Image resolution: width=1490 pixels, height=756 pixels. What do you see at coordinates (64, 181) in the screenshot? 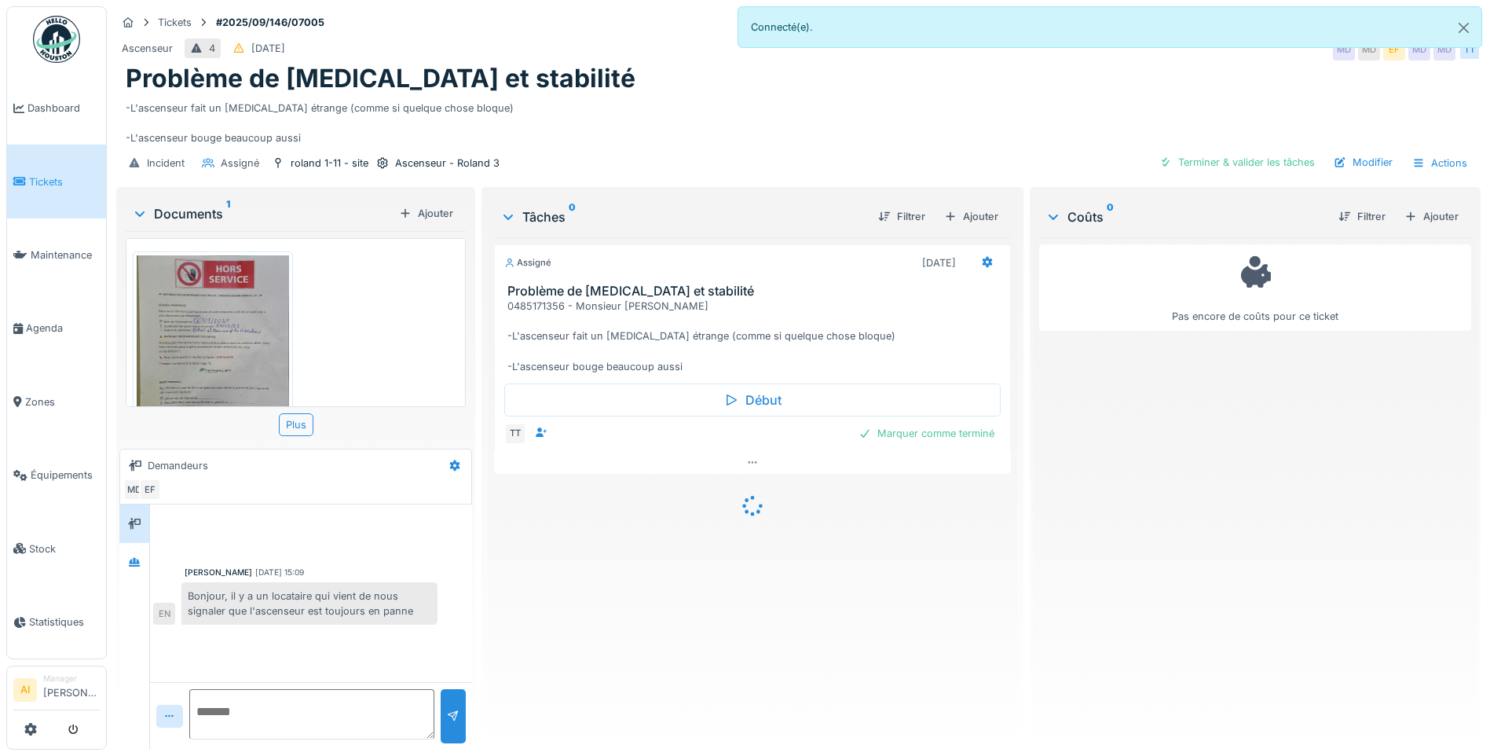
I see `span: Tickets` at bounding box center [64, 181].